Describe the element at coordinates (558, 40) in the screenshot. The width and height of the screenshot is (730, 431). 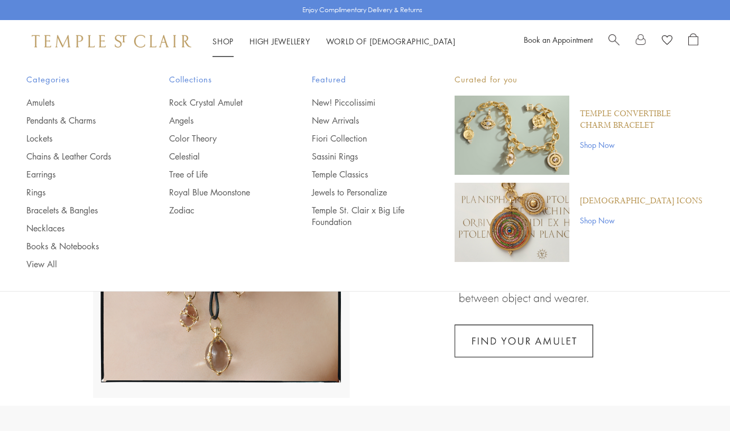
I see `a: Book an Appointment` at that location.